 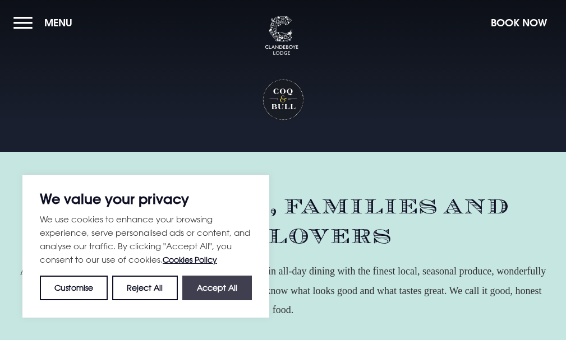 What do you see at coordinates (190, 260) in the screenshot?
I see `a: Cookies Policy` at bounding box center [190, 260].